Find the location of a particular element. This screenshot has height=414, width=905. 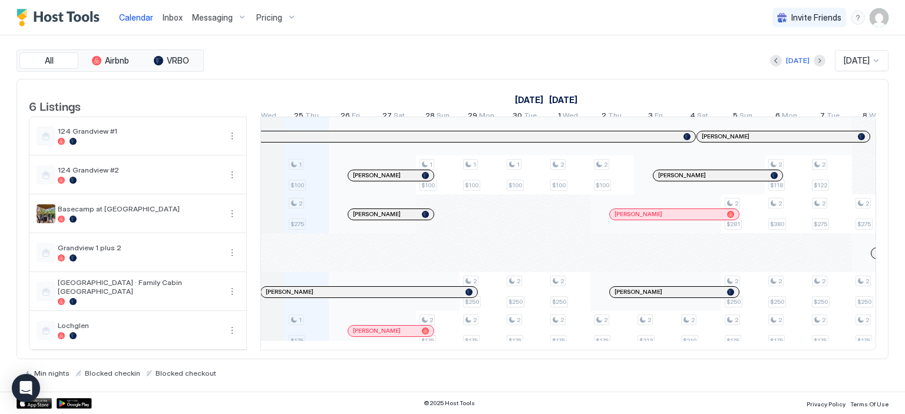

a: Calendar is located at coordinates (136, 17).